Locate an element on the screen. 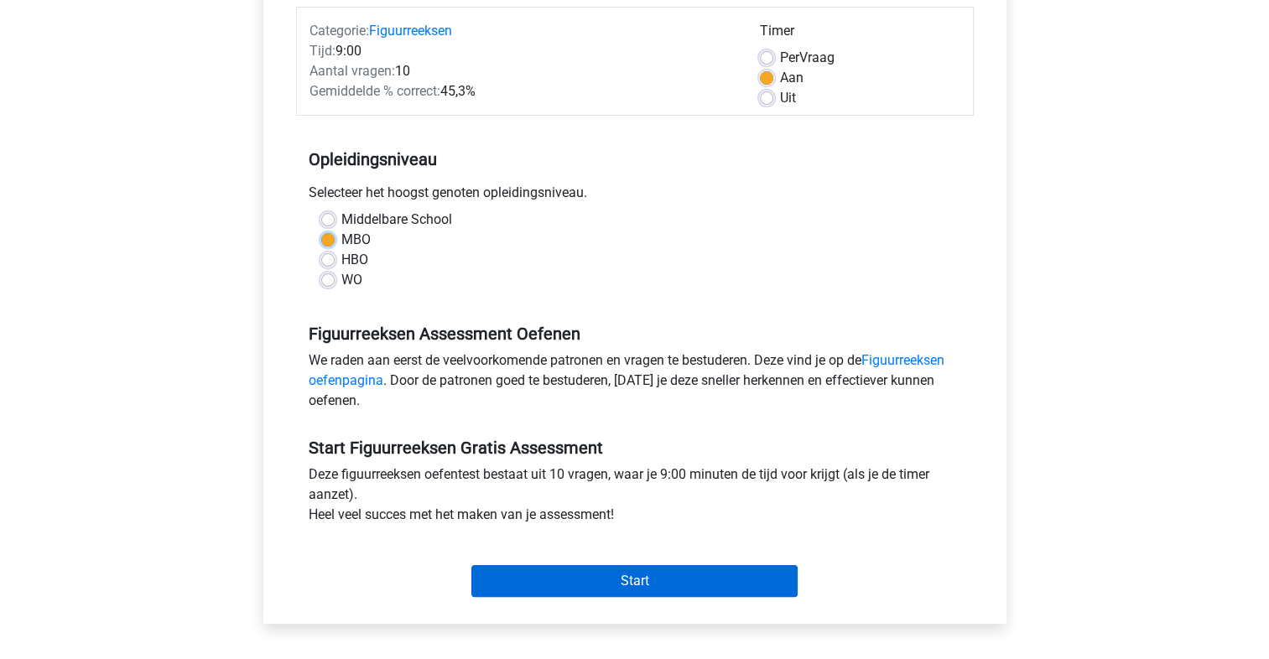 The width and height of the screenshot is (1269, 659). label: Aan is located at coordinates (791, 78).